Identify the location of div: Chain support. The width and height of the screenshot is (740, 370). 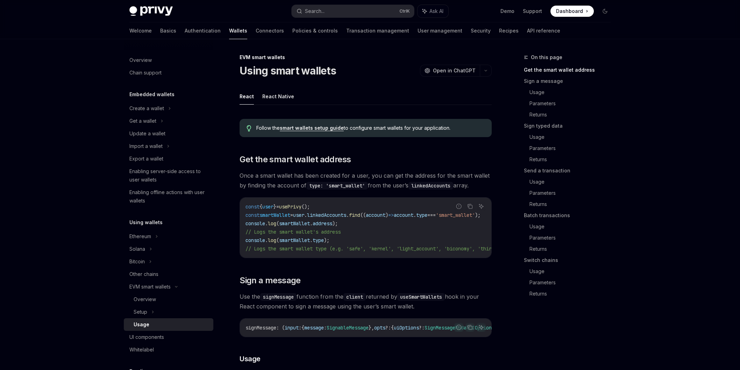
(146, 73).